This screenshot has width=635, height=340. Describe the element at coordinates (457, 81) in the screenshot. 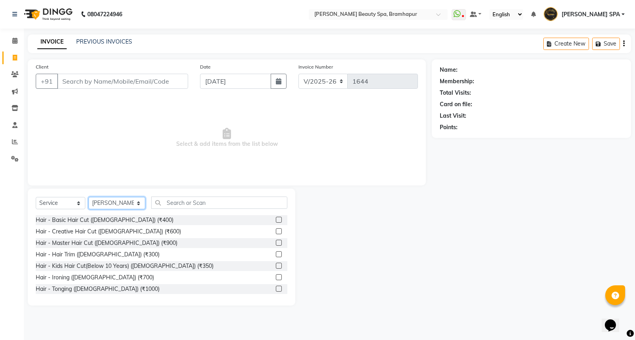

I see `div: Membership:` at that location.